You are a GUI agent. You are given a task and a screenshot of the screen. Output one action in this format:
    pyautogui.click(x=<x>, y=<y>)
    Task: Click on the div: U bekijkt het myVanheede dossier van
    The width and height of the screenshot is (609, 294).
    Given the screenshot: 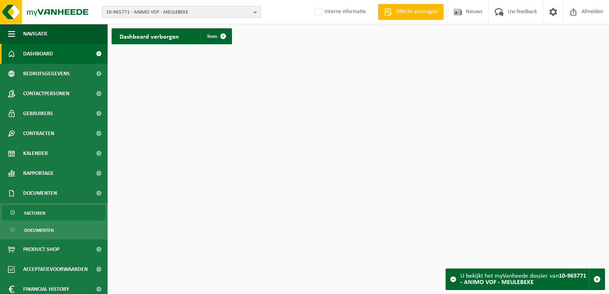 What is the action you would take?
    pyautogui.click(x=525, y=280)
    